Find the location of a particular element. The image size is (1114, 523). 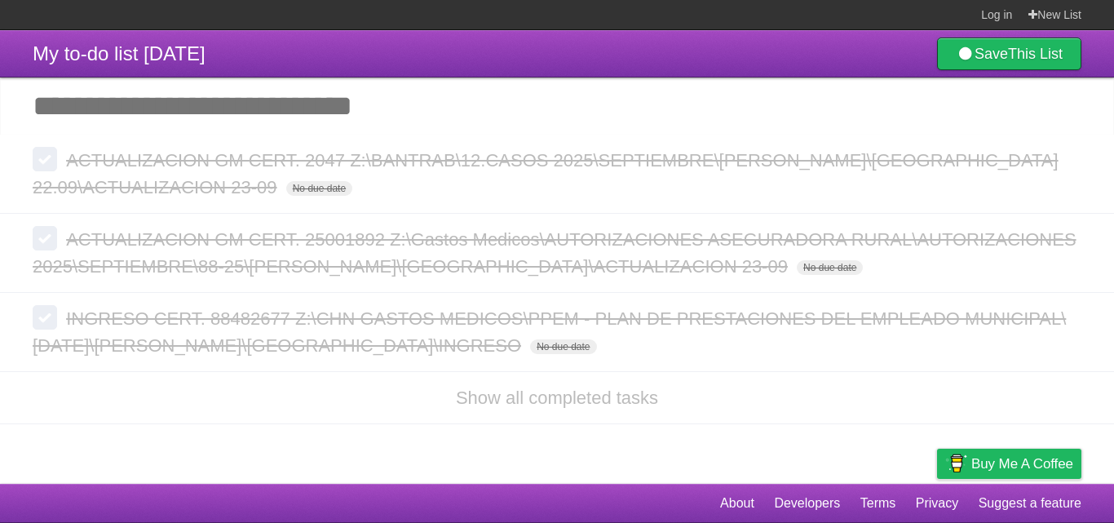

span: Buy me a coffee is located at coordinates (1022, 463).